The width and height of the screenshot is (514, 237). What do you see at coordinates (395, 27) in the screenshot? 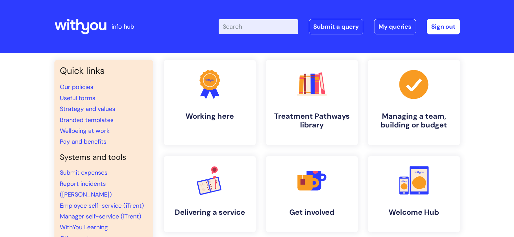
I see `a: My queries` at bounding box center [395, 27].